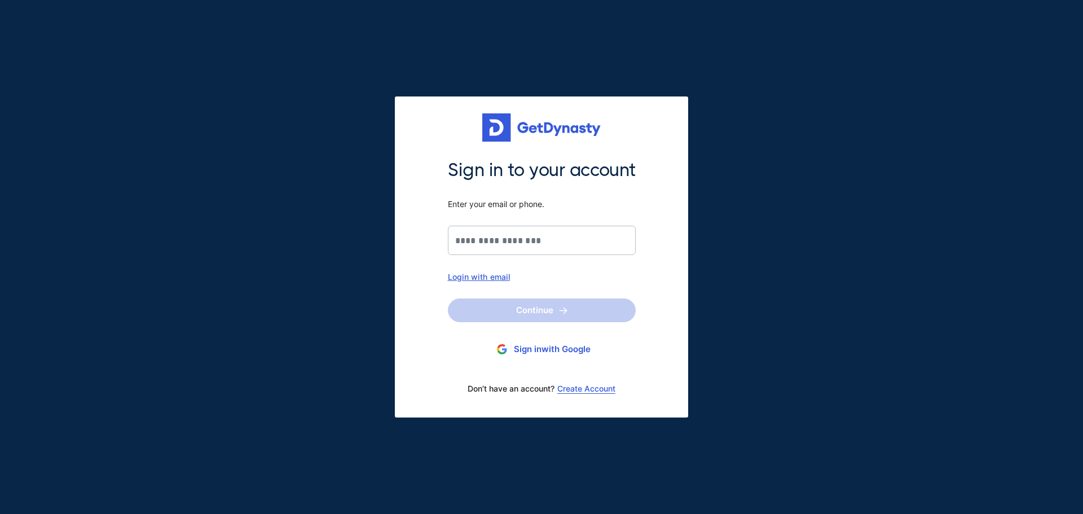 The image size is (1083, 514). Describe the element at coordinates (541, 349) in the screenshot. I see `button: Sign inwith Google` at that location.